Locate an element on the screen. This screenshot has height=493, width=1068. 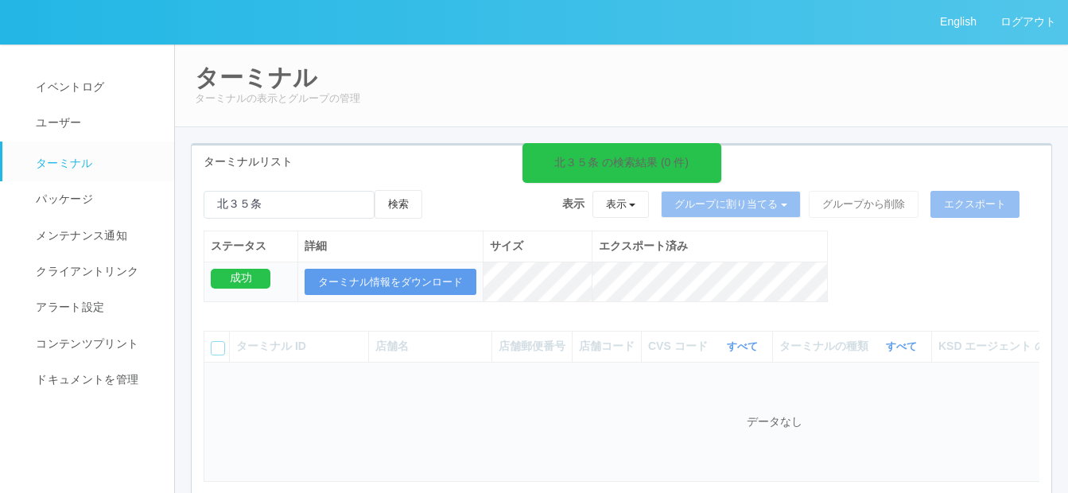
span: クライアントリンク is located at coordinates (85, 271).